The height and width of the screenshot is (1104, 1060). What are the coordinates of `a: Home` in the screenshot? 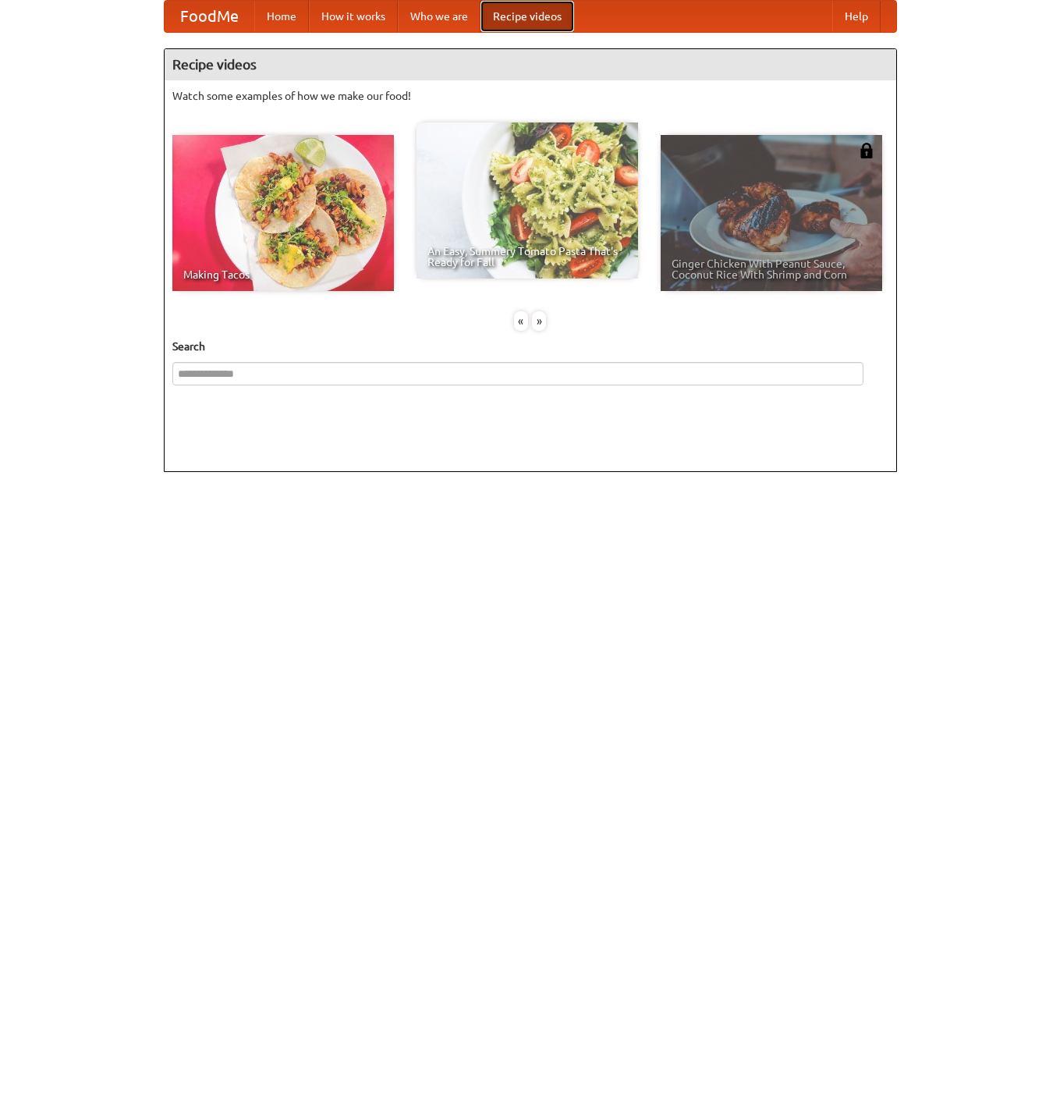 It's located at (282, 16).